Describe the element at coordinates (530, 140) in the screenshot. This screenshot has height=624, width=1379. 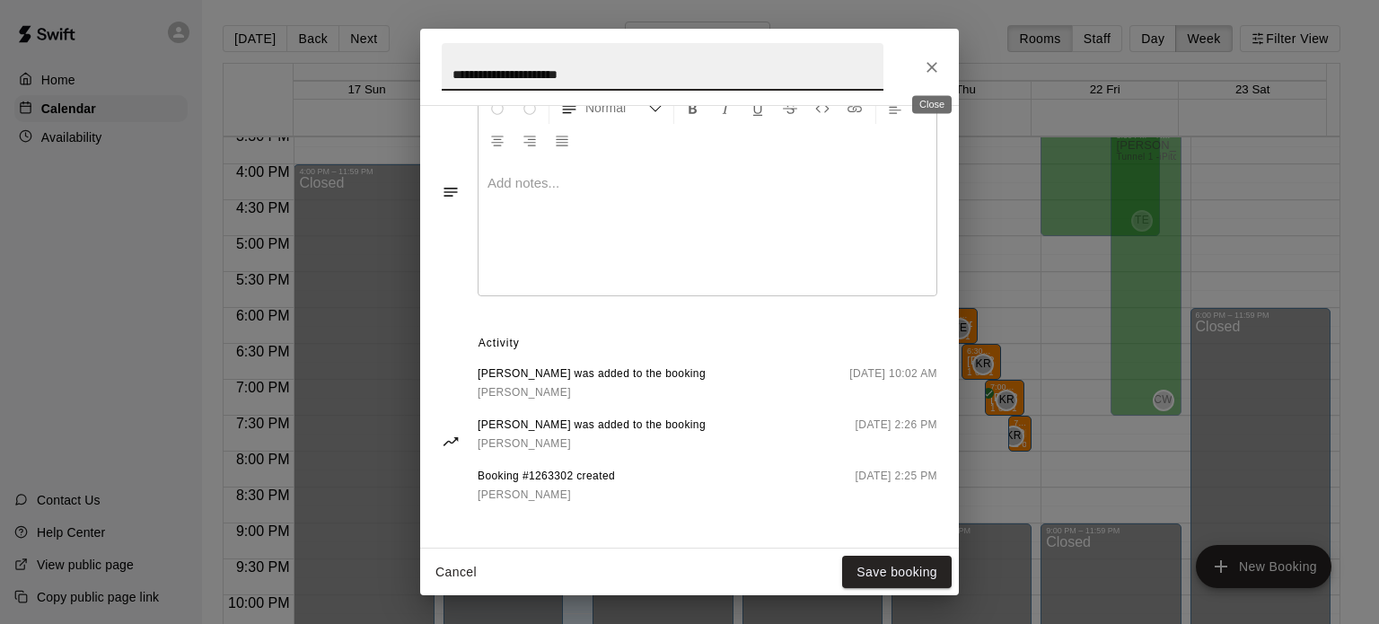
I see `button: Right Align` at that location.